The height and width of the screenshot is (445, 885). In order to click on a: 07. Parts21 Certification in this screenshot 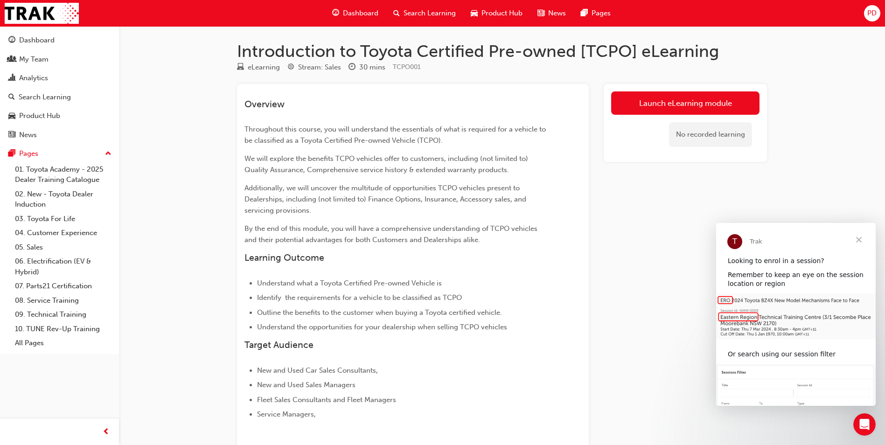, I will do `click(63, 286)`.